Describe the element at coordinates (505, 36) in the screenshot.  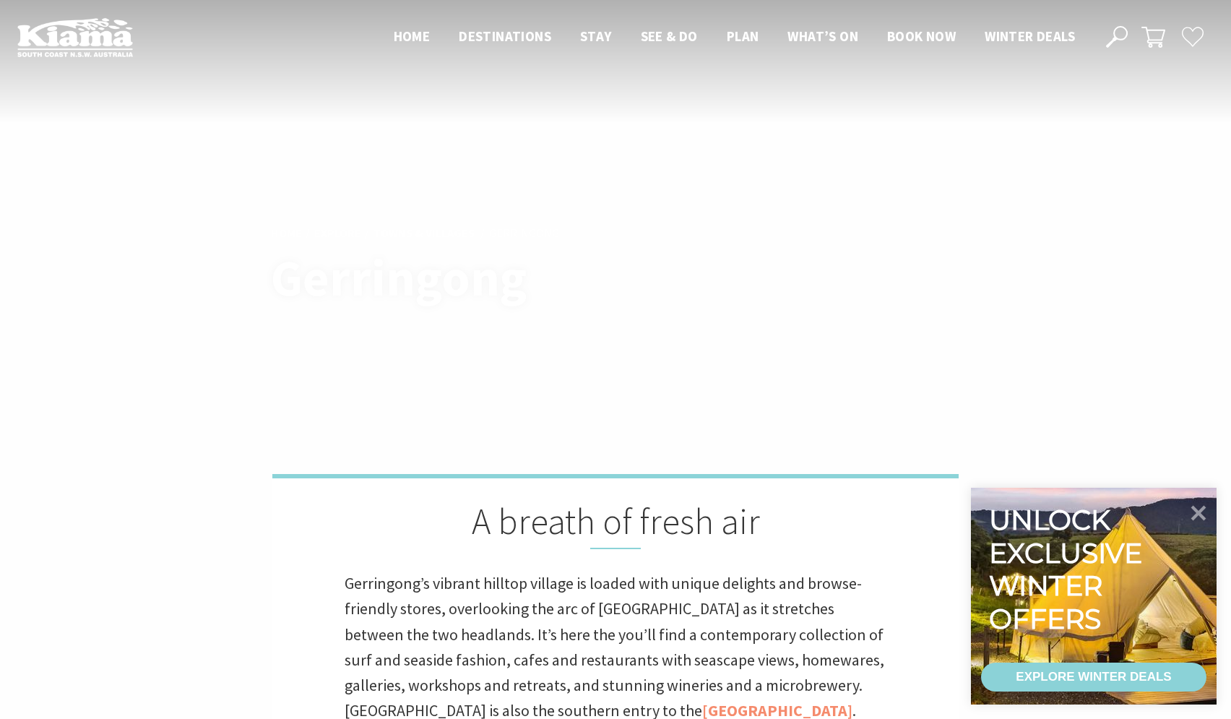
I see `span: Destinations` at that location.